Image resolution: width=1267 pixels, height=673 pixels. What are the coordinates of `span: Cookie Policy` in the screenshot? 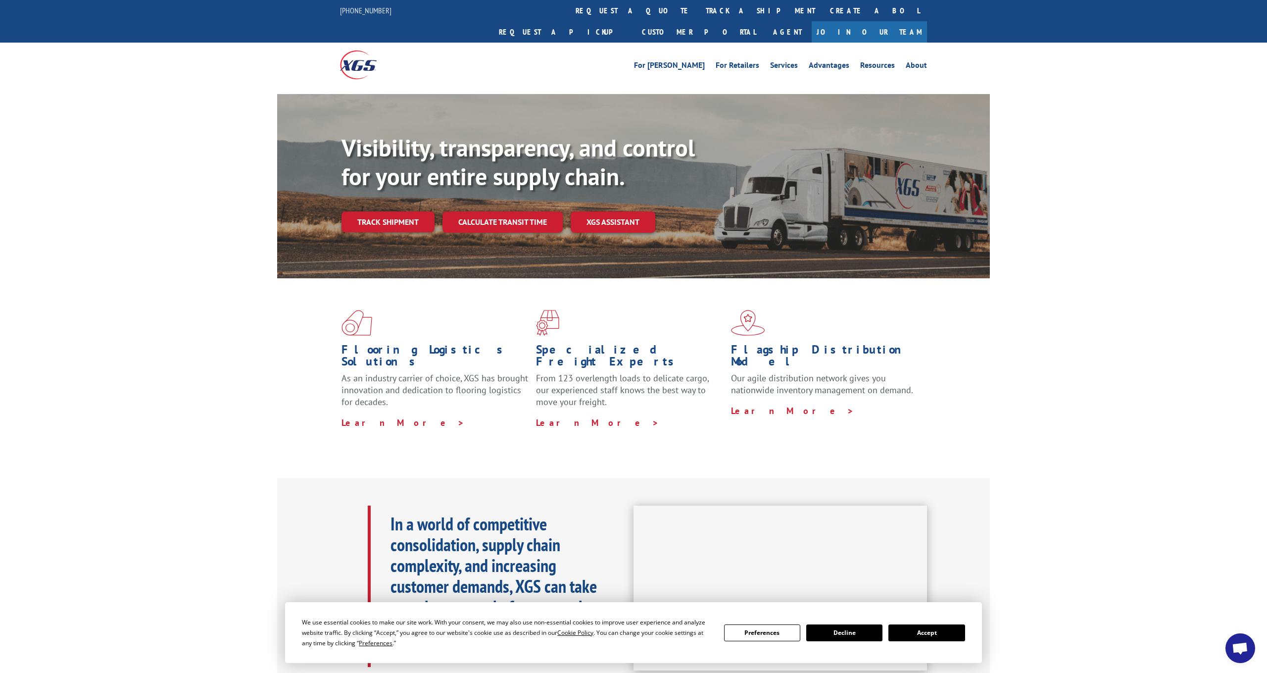 It's located at (575, 632).